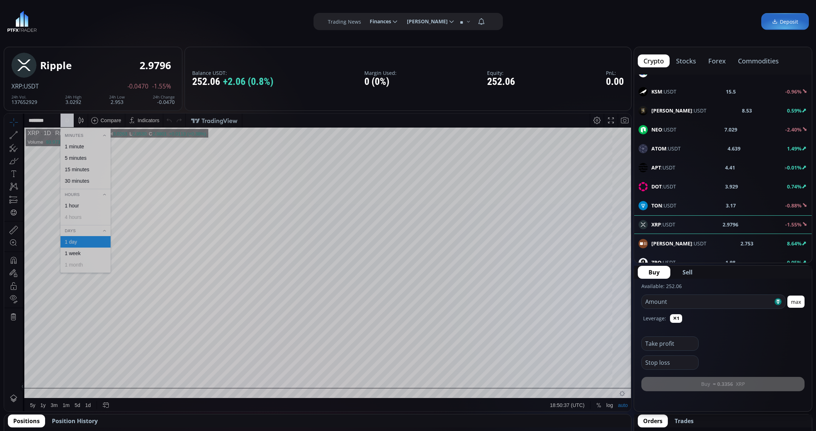 The height and width of the screenshot is (431, 816). I want to click on div: 15 minutes, so click(73, 56).